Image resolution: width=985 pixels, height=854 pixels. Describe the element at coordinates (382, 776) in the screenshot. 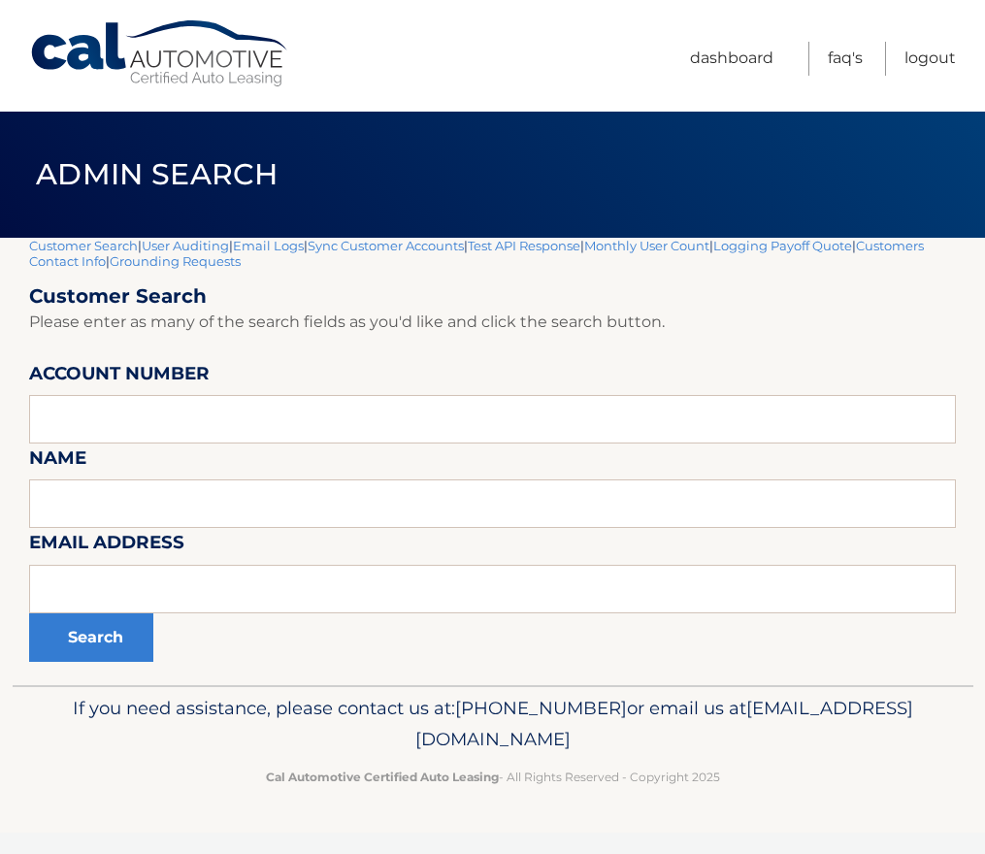

I see `strong: Cal Automotive Certified Auto Leasing` at that location.